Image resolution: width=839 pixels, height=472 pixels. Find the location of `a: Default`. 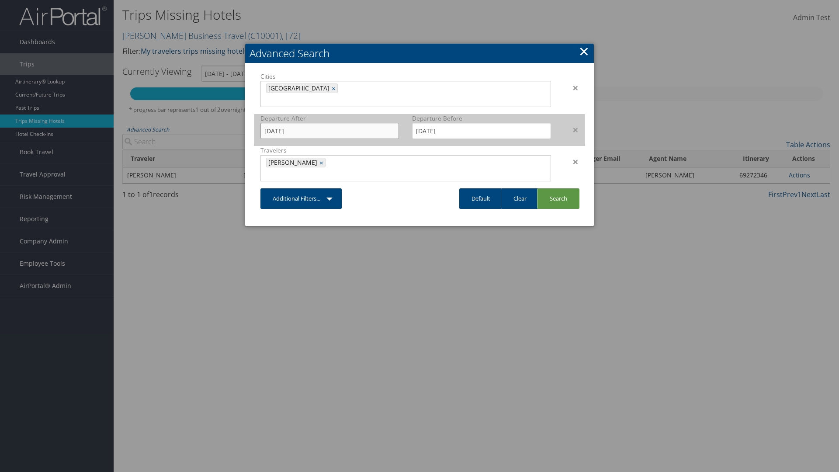

a: Default is located at coordinates (480, 198).